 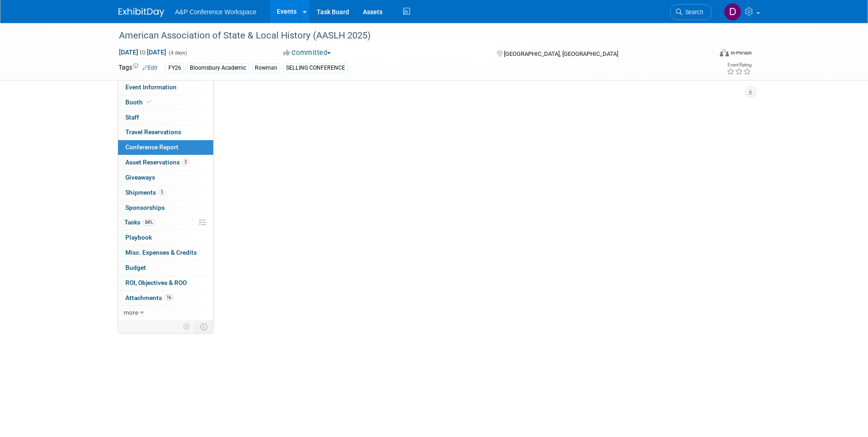 What do you see at coordinates (741, 53) in the screenshot?
I see `div: In-Person` at bounding box center [741, 53].